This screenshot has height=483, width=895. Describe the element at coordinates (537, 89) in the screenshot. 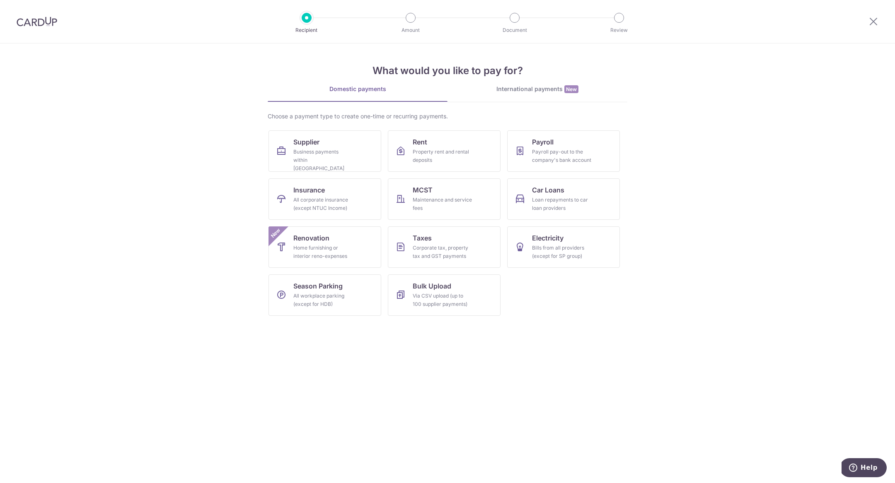

I see `div: International payments` at that location.